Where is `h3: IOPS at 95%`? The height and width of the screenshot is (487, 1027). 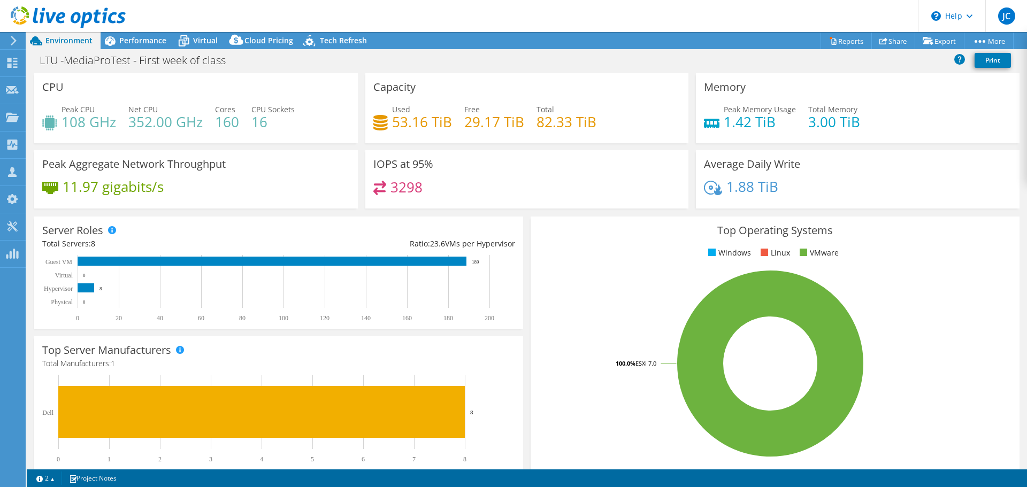 h3: IOPS at 95% is located at coordinates (403, 164).